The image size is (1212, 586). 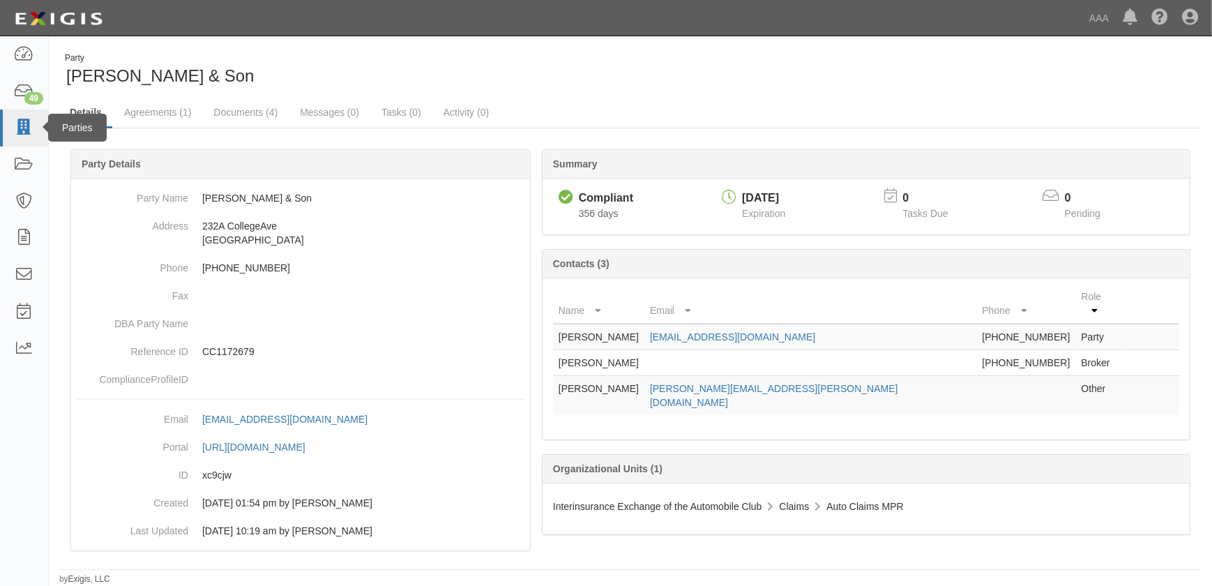 I want to click on dt: DBA Party Name, so click(x=132, y=320).